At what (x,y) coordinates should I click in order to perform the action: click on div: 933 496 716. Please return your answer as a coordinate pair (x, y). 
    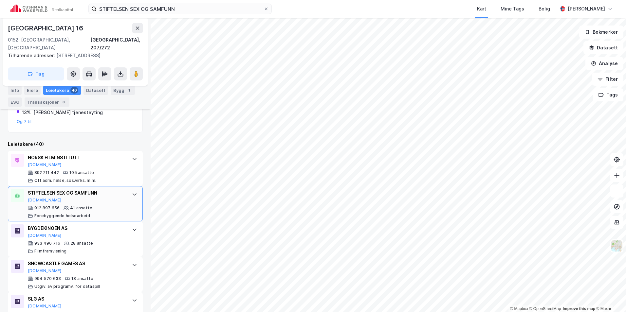
    Looking at the image, I should click on (47, 243).